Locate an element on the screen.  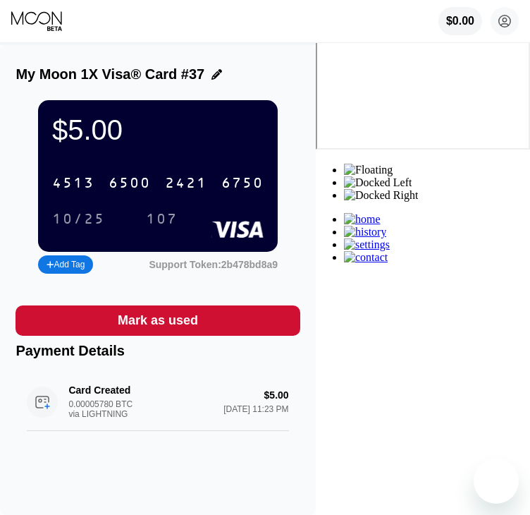
div: 4513650024216750 is located at coordinates (158, 183).